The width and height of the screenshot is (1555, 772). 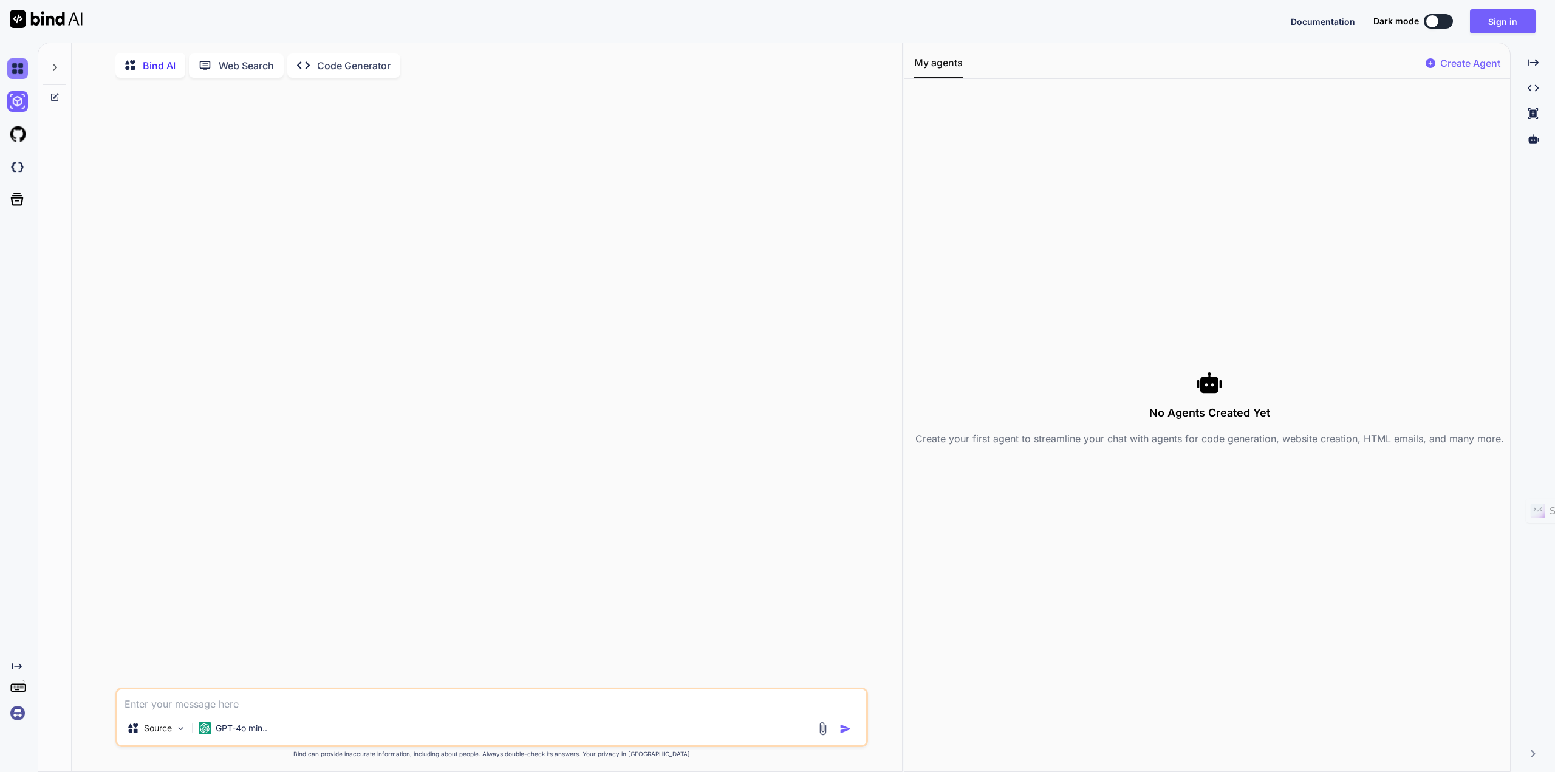 I want to click on button: My agents, so click(x=938, y=67).